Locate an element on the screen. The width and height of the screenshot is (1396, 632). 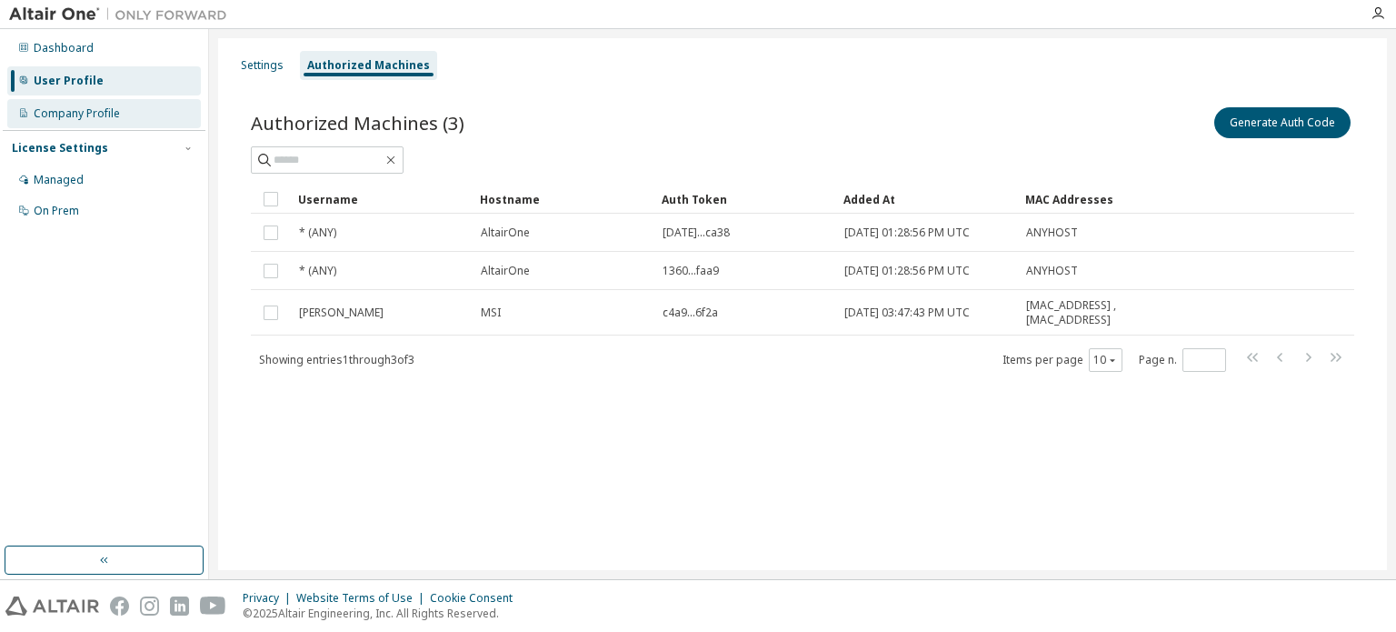
div: Website Terms of Use is located at coordinates (363, 598).